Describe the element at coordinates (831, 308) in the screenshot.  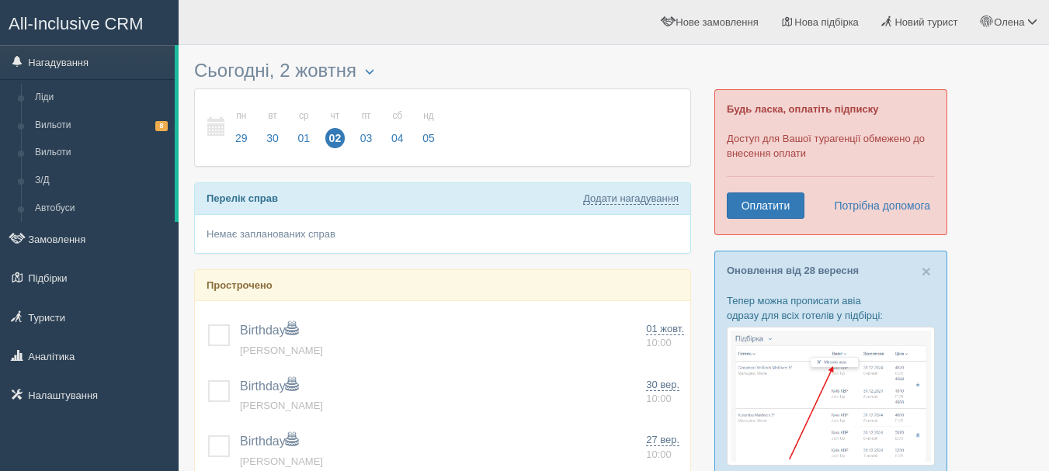
I see `p: Тепер можна прописати авіа одразу для всіх готелів у підбірці:` at that location.